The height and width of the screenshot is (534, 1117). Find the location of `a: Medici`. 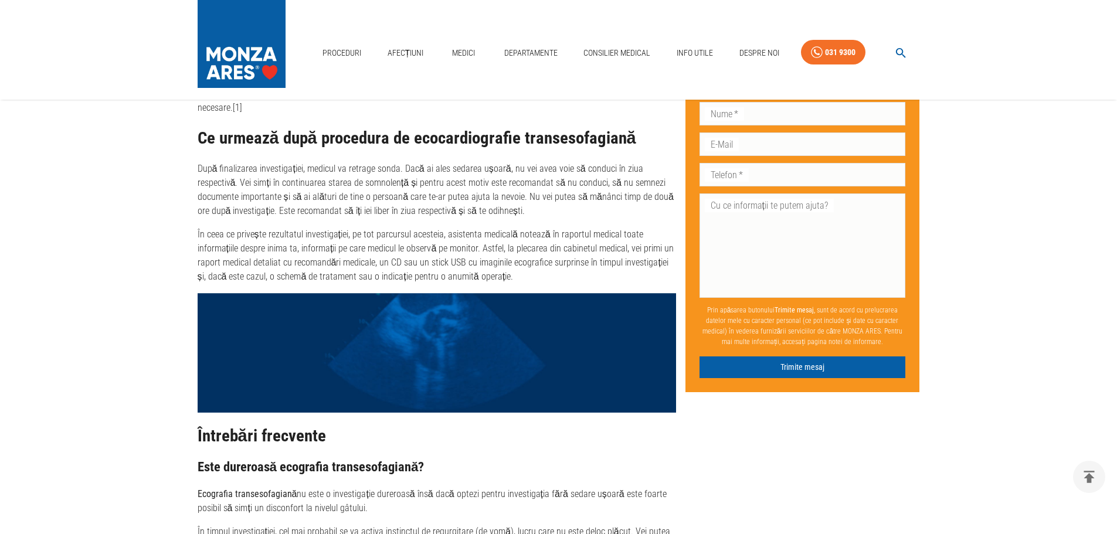

a: Medici is located at coordinates (464, 53).